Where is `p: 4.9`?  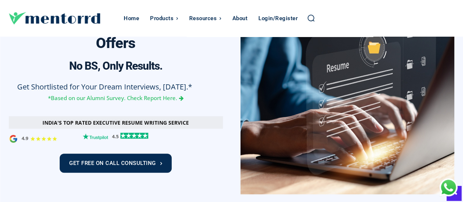 p: 4.9 is located at coordinates (25, 138).